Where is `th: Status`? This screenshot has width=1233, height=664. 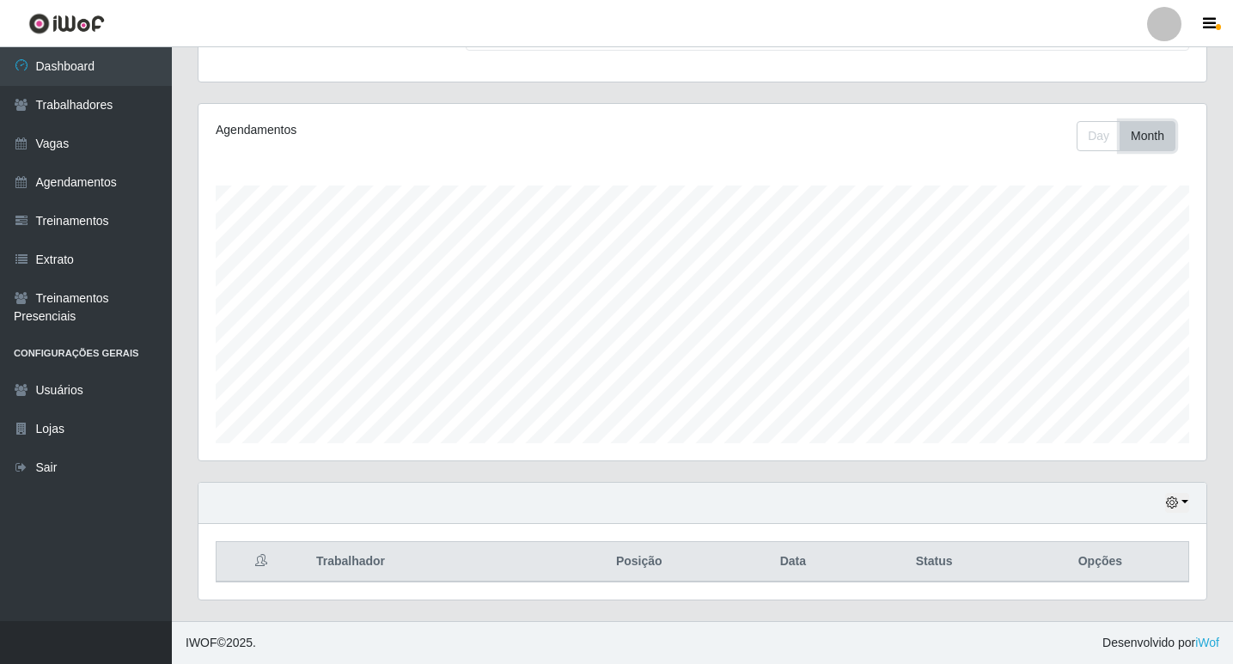 th: Status is located at coordinates (934, 562).